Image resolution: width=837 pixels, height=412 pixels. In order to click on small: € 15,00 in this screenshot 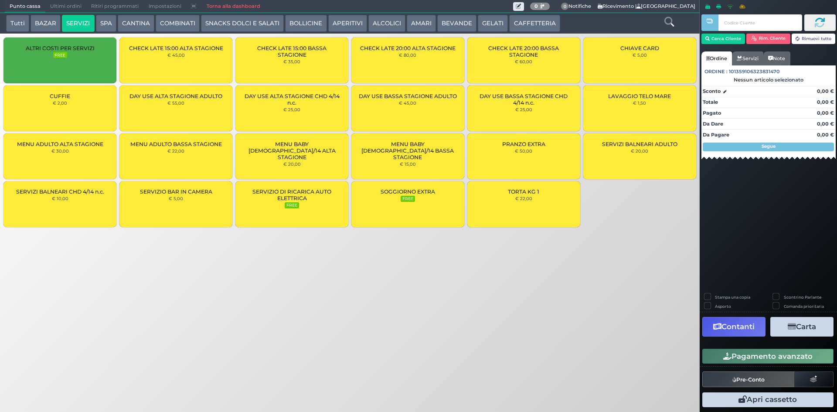, I will do `click(408, 164)`.